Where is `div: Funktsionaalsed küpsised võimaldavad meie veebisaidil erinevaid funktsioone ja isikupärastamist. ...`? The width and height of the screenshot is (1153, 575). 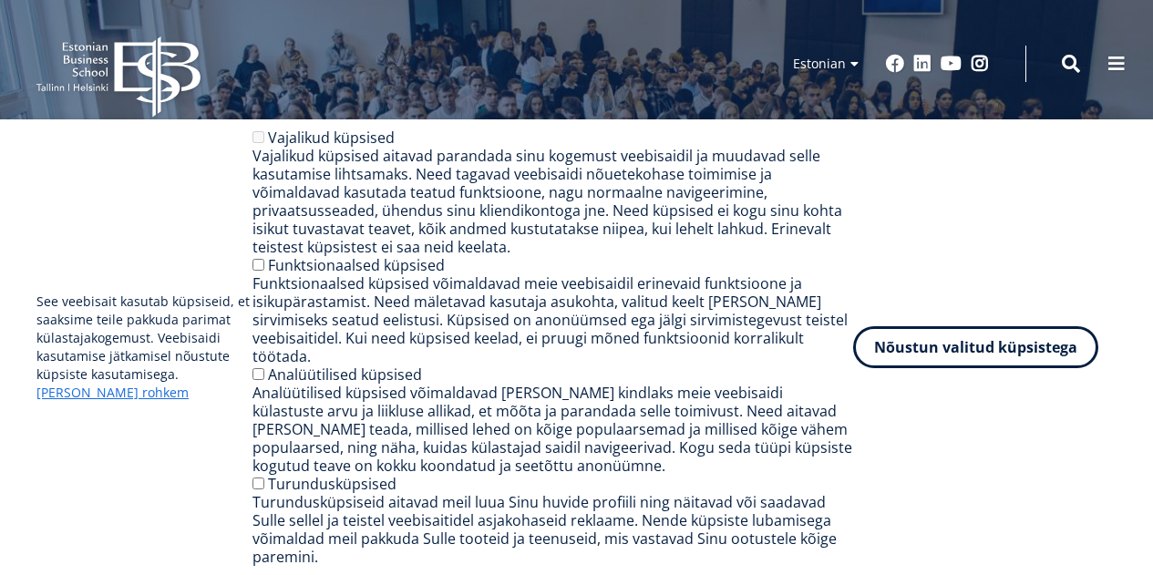
div: Funktsionaalsed küpsised võimaldavad meie veebisaidil erinevaid funktsioone ja isikupärastamist. ... is located at coordinates (552, 320).